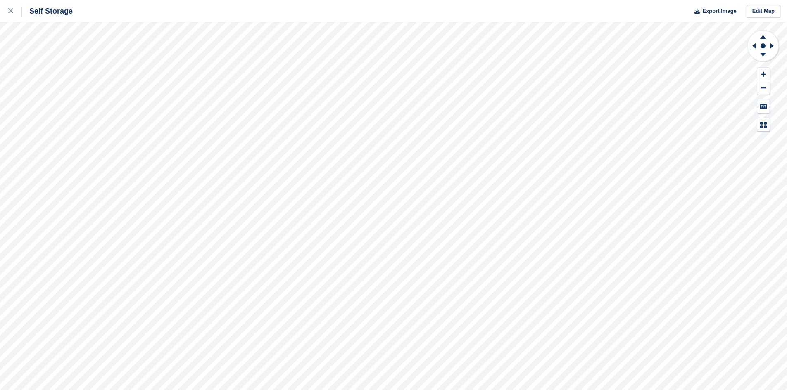 This screenshot has height=390, width=787. Describe the element at coordinates (763, 106) in the screenshot. I see `button: Keyboard Shortcuts` at that location.